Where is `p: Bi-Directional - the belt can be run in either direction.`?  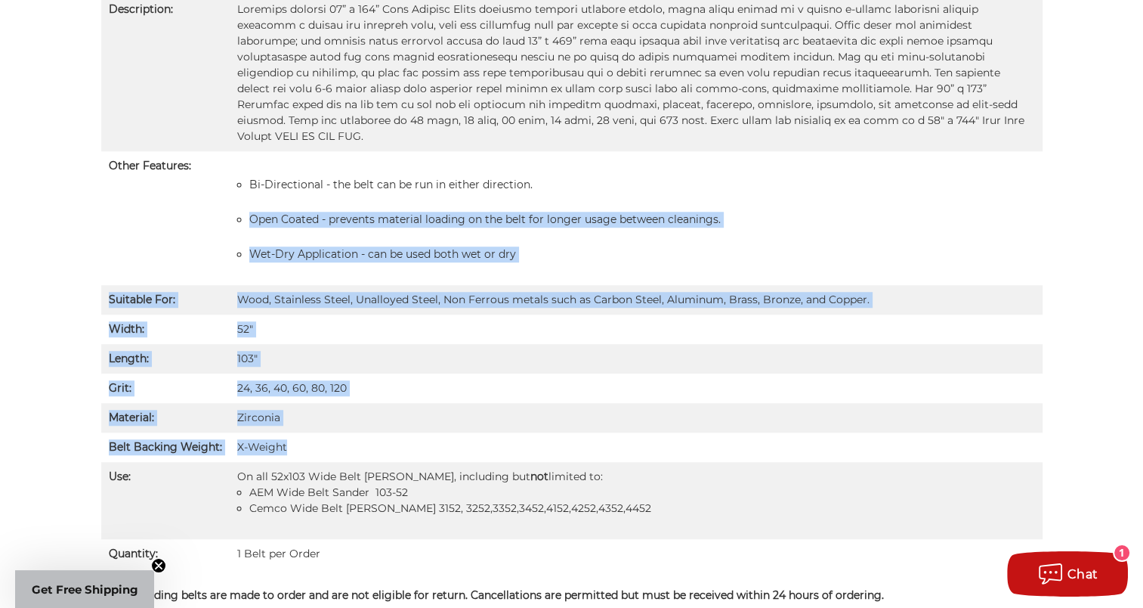
p: Bi-Directional - the belt can be run in either direction. is located at coordinates (642, 184).